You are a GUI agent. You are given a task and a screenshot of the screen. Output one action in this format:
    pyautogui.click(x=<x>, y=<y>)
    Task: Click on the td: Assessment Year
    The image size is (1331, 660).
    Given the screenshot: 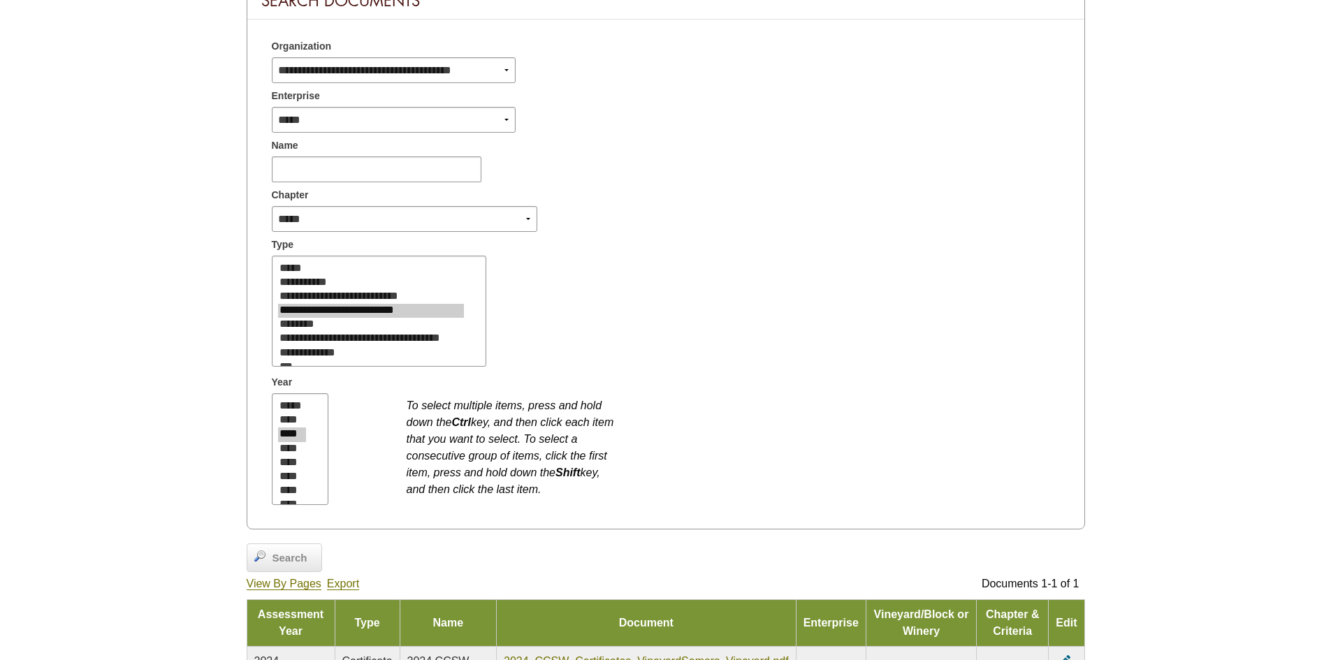 What is the action you would take?
    pyautogui.click(x=291, y=622)
    